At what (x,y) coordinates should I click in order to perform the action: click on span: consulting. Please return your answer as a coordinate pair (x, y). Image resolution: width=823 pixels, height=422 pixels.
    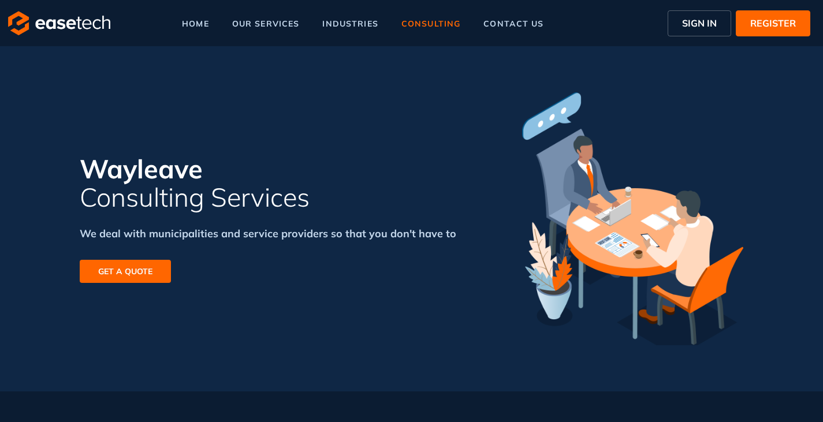
    Looking at the image, I should click on (431, 24).